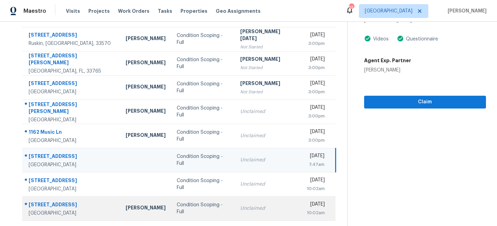  What do you see at coordinates (425, 102) in the screenshot?
I see `span: Claim` at bounding box center [425, 102].